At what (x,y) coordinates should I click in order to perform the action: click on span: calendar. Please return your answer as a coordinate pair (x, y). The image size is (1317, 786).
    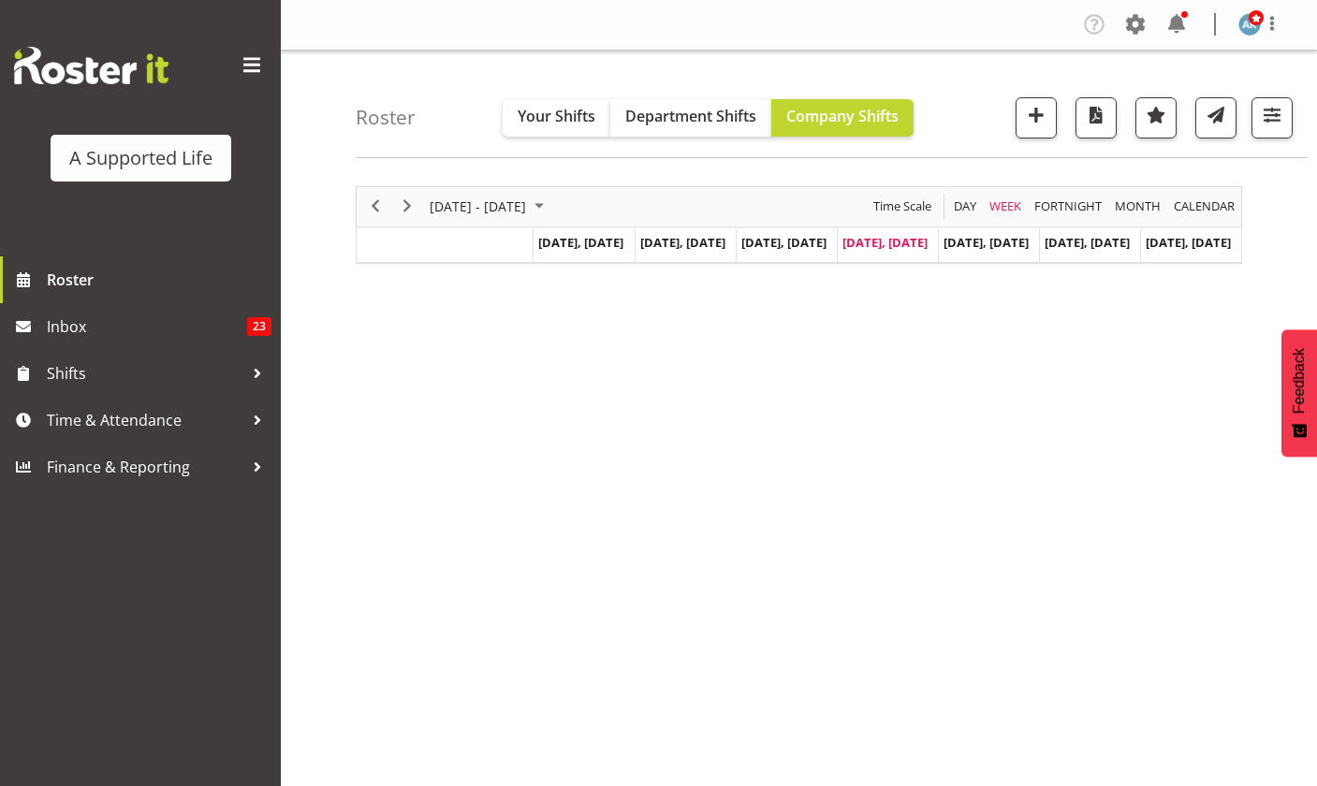
    Looking at the image, I should click on (1204, 206).